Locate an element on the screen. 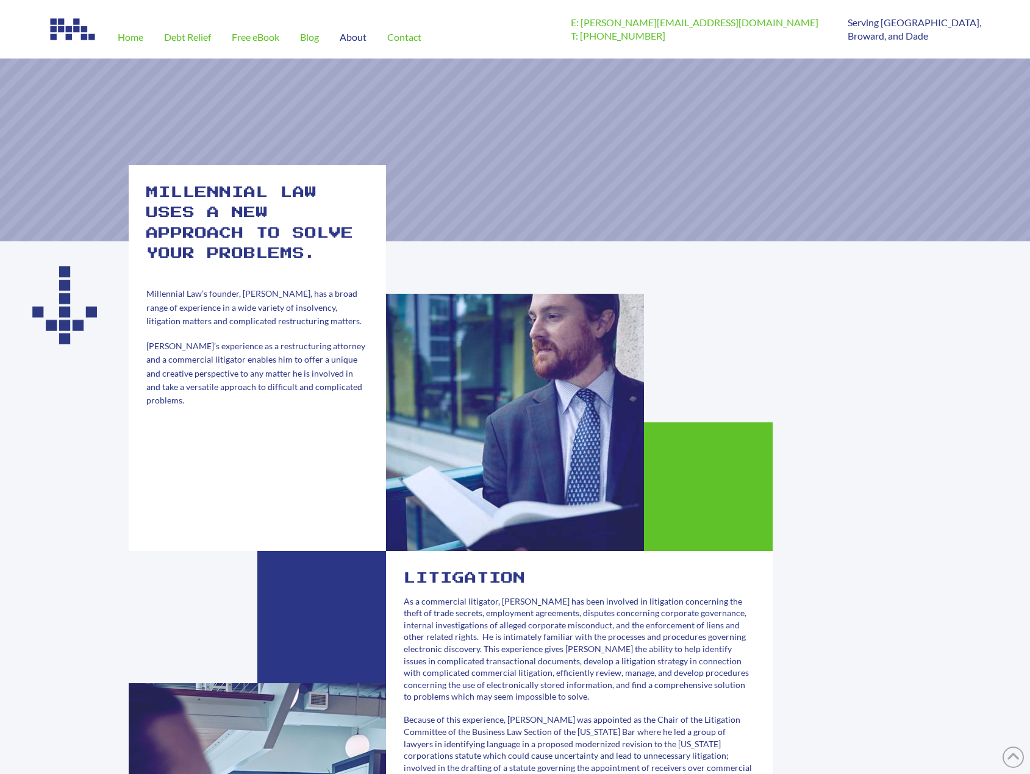 The image size is (1030, 774). a: Home is located at coordinates (130, 37).